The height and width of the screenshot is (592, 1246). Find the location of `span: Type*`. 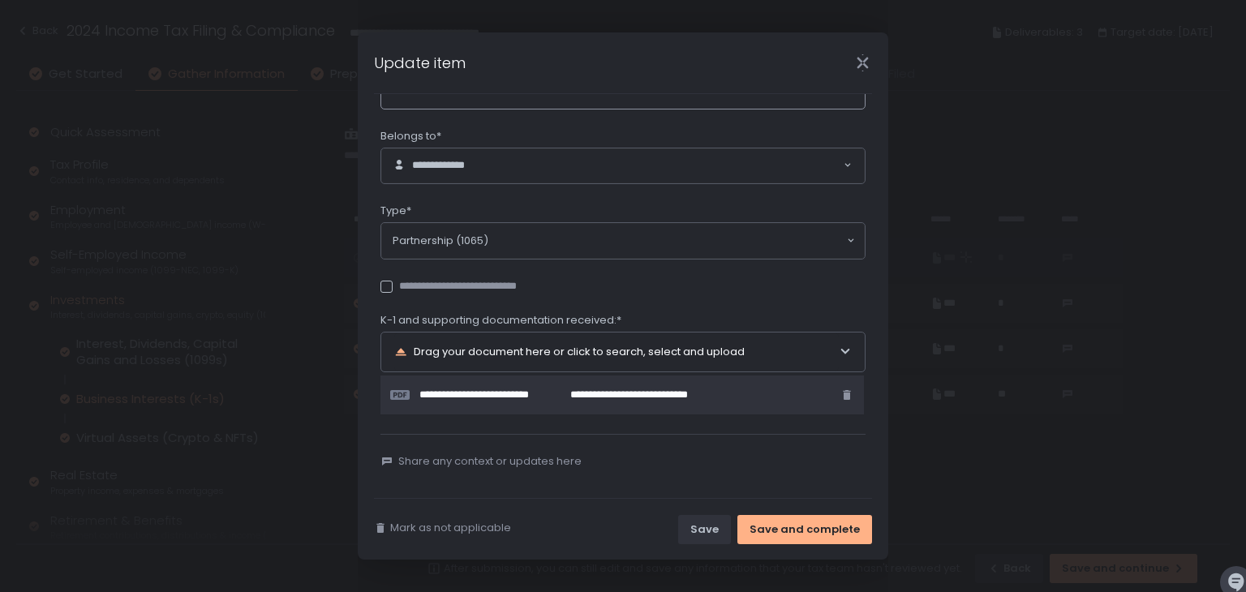

span: Type* is located at coordinates (396, 211).